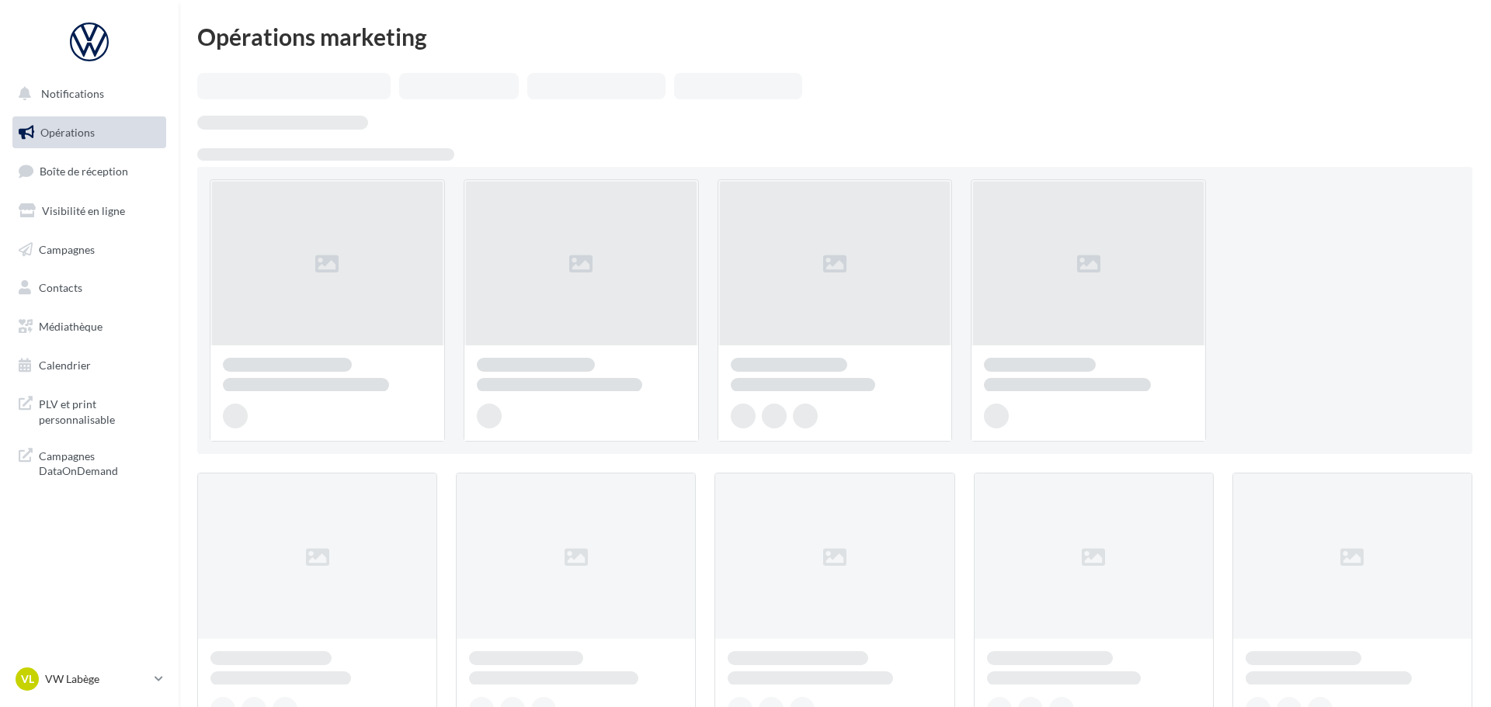 The width and height of the screenshot is (1491, 707). What do you see at coordinates (89, 462) in the screenshot?
I see `a: Campagnes DataOnDemand` at bounding box center [89, 462].